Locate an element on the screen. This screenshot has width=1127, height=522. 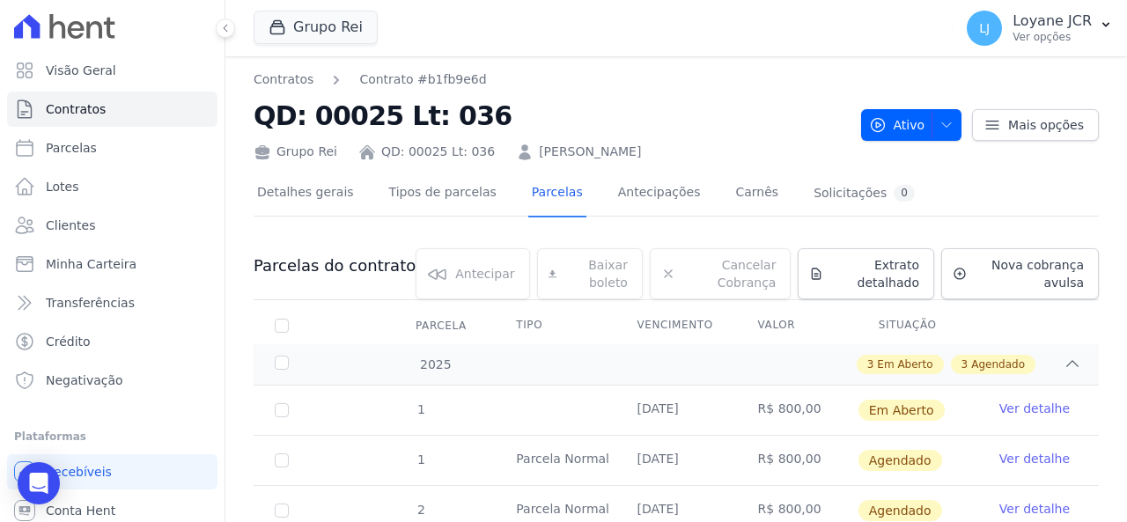
h3: Parcelas do contrato is located at coordinates (335, 266).